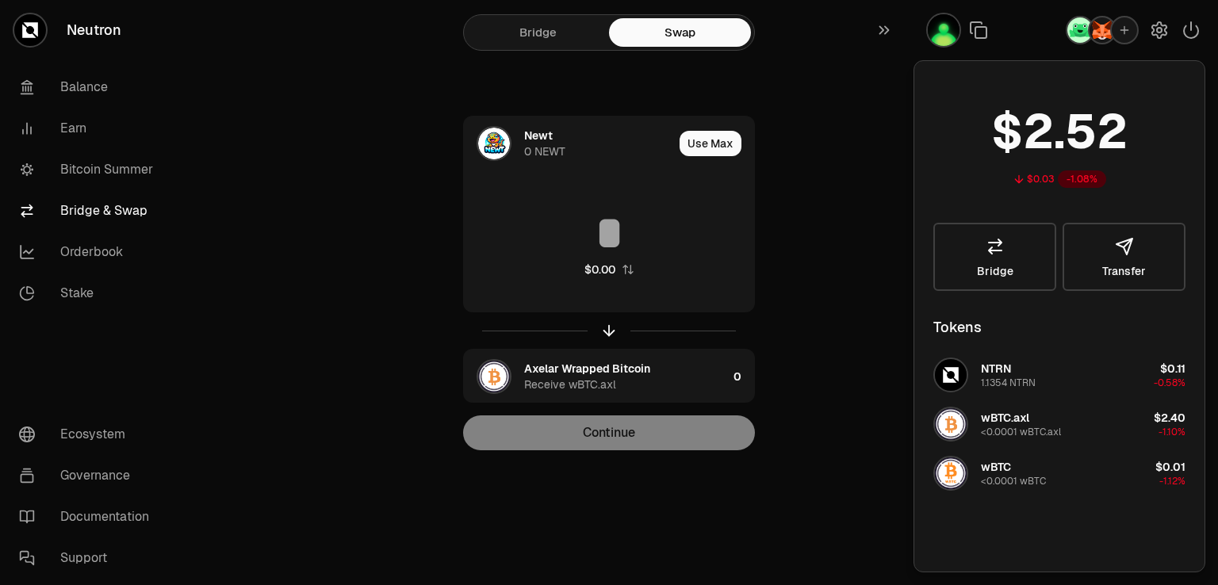 This screenshot has width=1218, height=585. What do you see at coordinates (1170, 467) in the screenshot?
I see `span: $0.01` at bounding box center [1170, 467].